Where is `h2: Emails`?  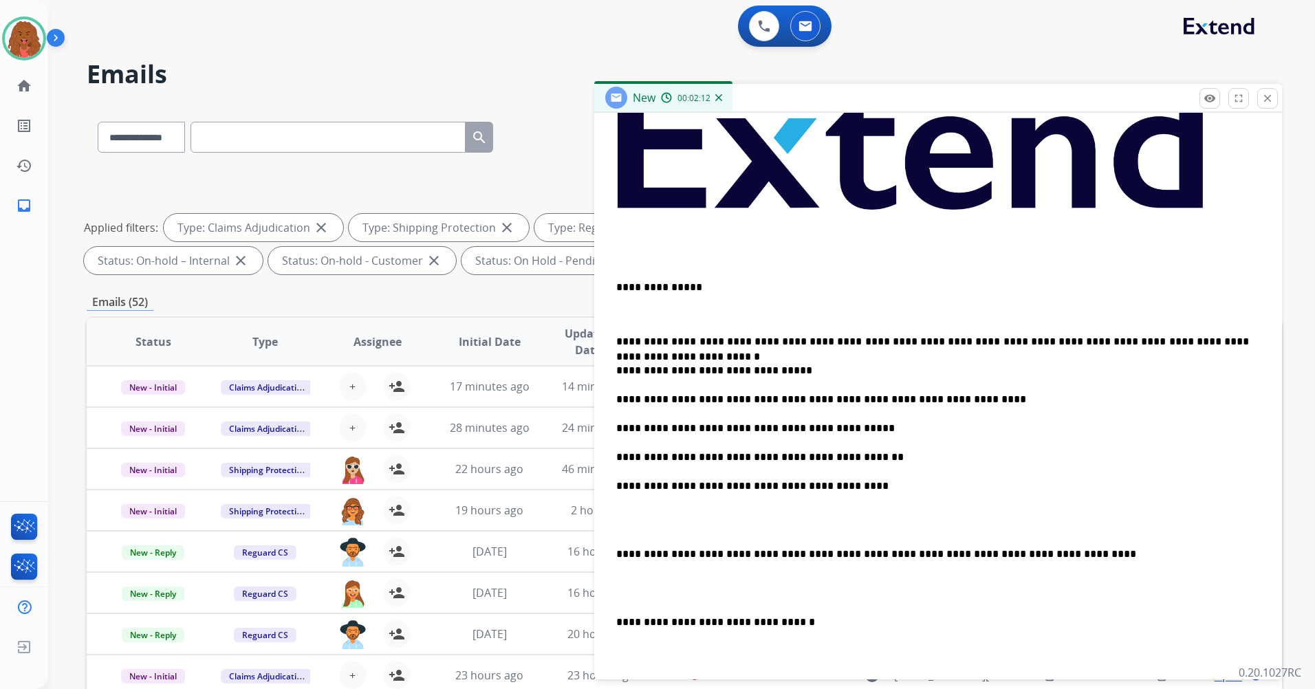 h2: Emails is located at coordinates (684, 74).